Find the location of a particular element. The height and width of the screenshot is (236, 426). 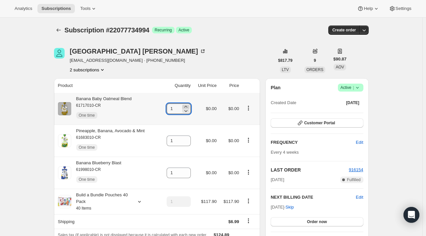

th: Product is located at coordinates (107, 86).